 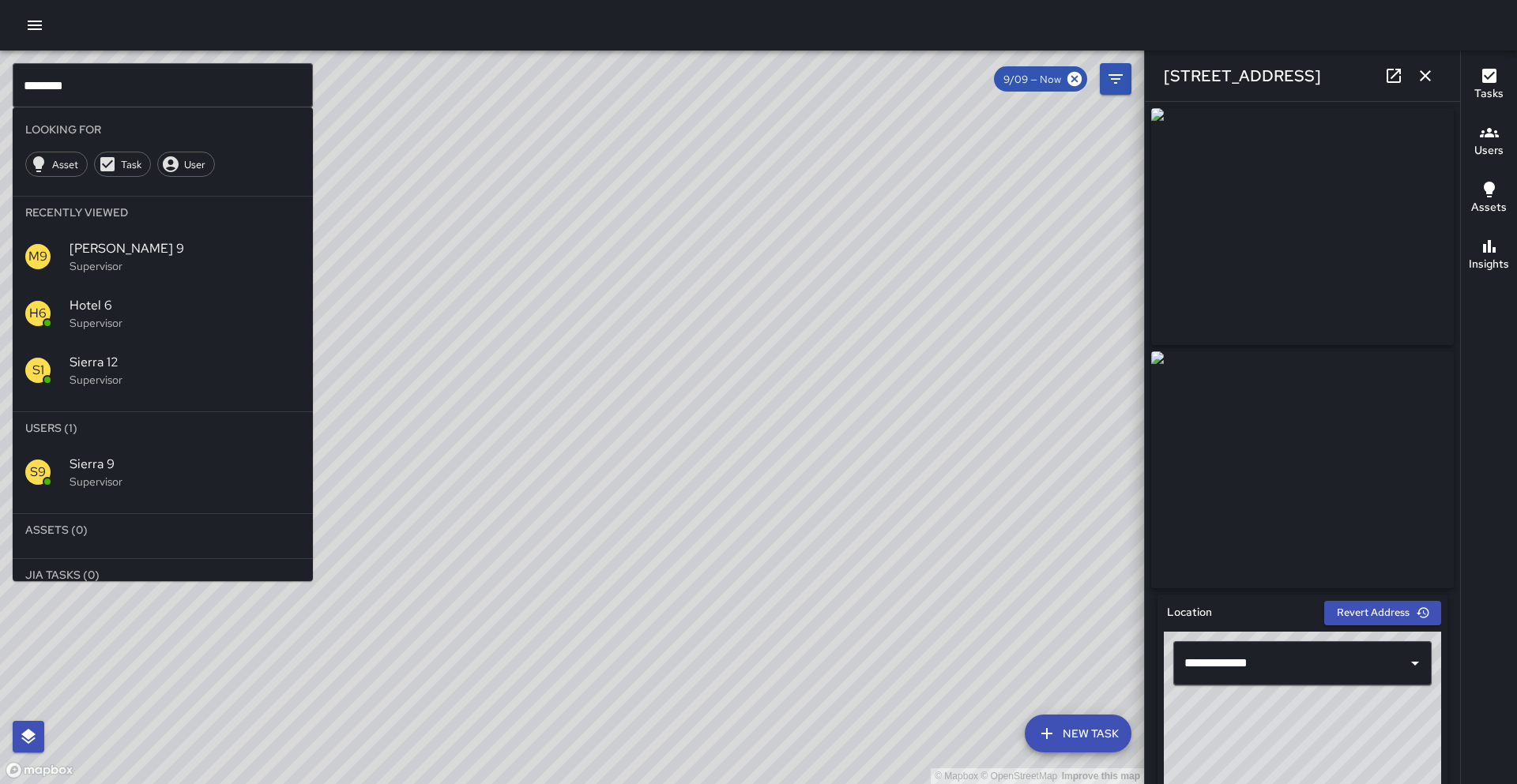 What do you see at coordinates (65, 165) in the screenshot?
I see `span: Asset` at bounding box center [65, 165].